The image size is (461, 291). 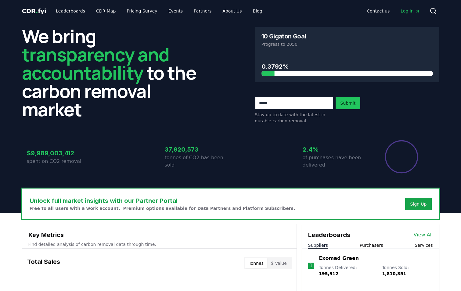 I want to click on button: Suppliers, so click(x=318, y=246).